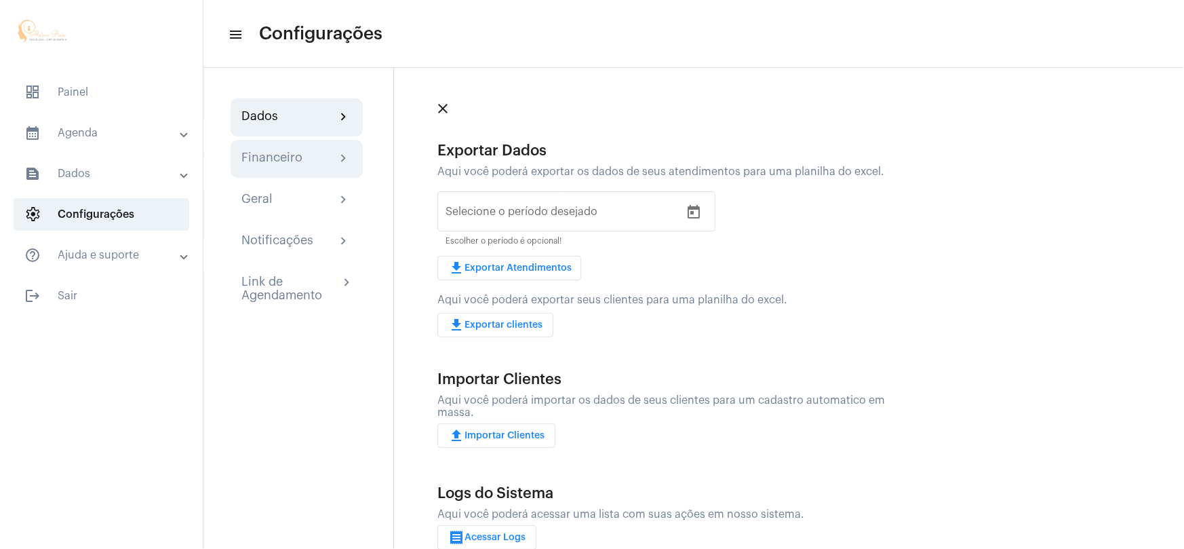  What do you see at coordinates (480, 214) in the screenshot?
I see `input: Data de início` at bounding box center [480, 214].